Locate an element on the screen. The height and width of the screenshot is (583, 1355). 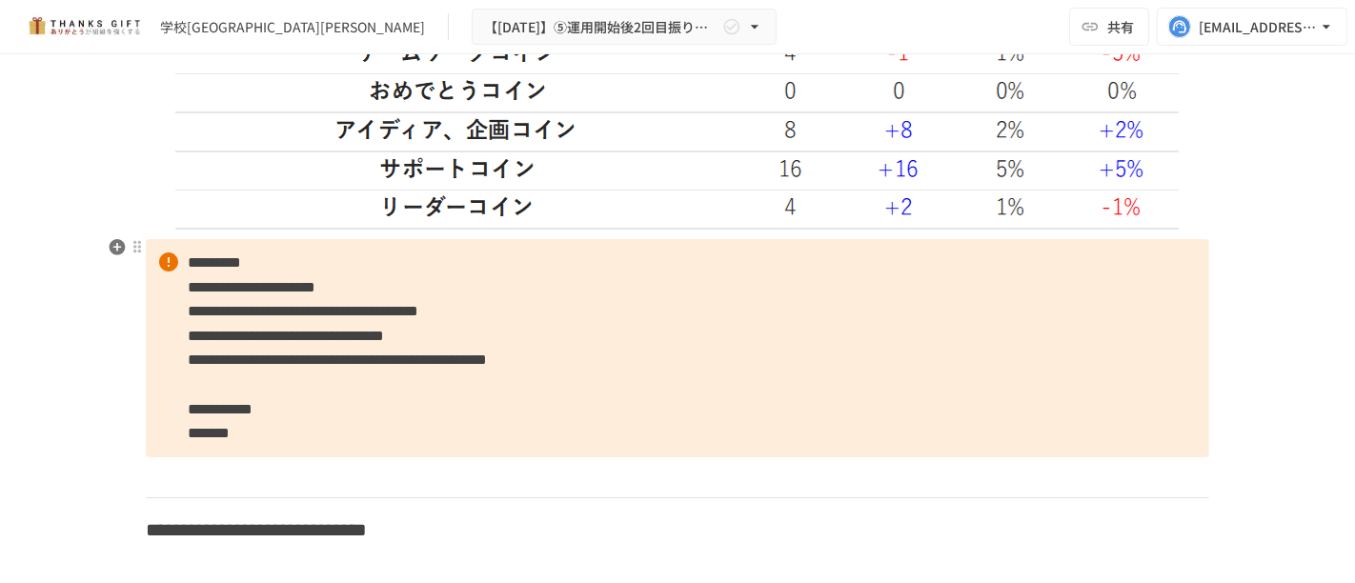
img: mMP1OxWUAhQbsRWCurg7vIHe5HqDpP7qZo7fRoNLXQh is located at coordinates (84, 27).